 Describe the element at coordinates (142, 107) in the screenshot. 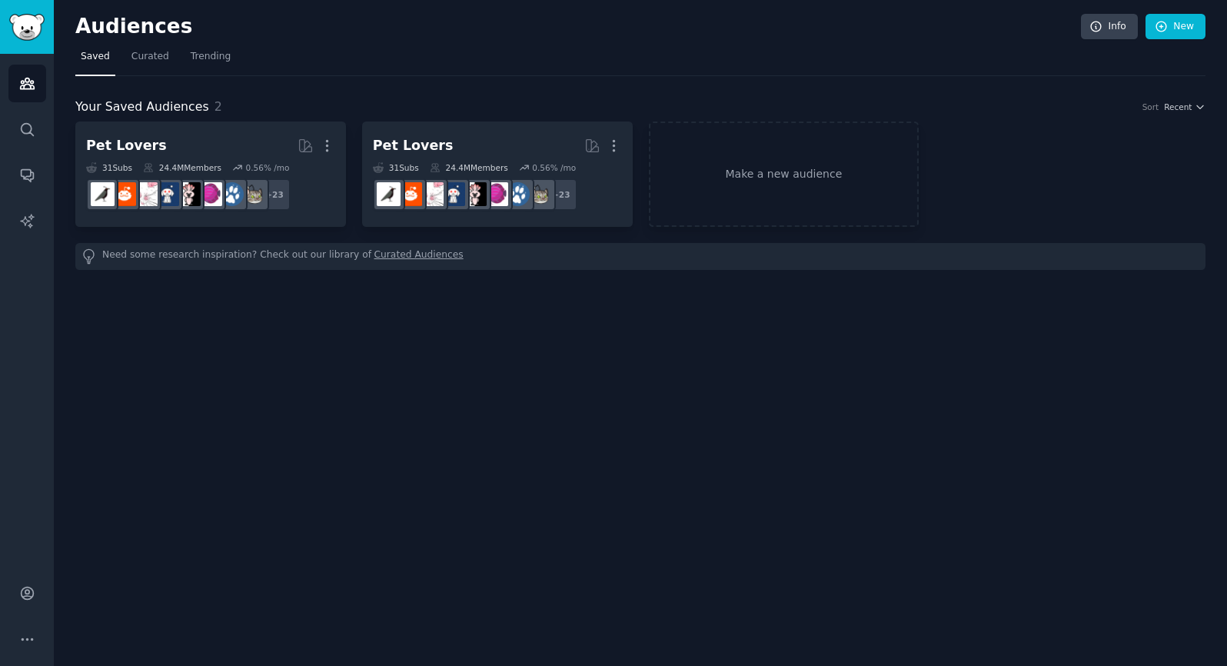

I see `span: Your Saved Audiences` at that location.